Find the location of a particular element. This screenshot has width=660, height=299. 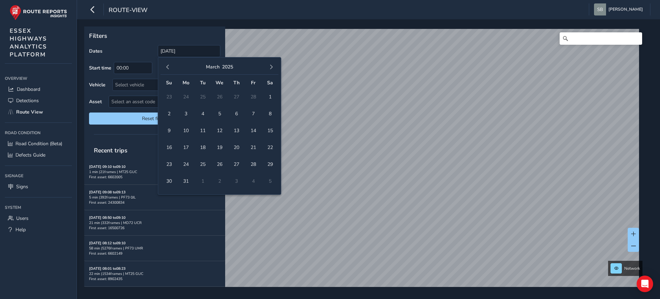

span: 21 is located at coordinates (253, 147).